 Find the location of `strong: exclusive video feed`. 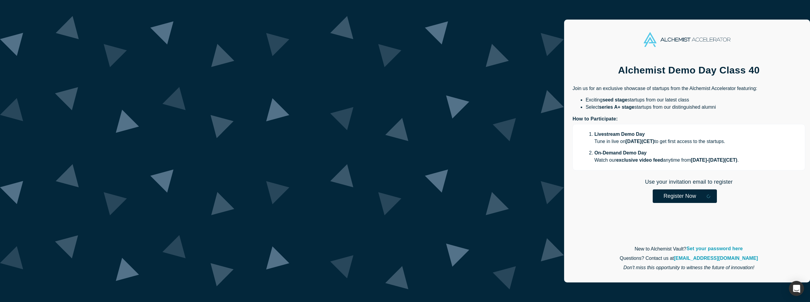

strong: exclusive video feed is located at coordinates (640, 160).